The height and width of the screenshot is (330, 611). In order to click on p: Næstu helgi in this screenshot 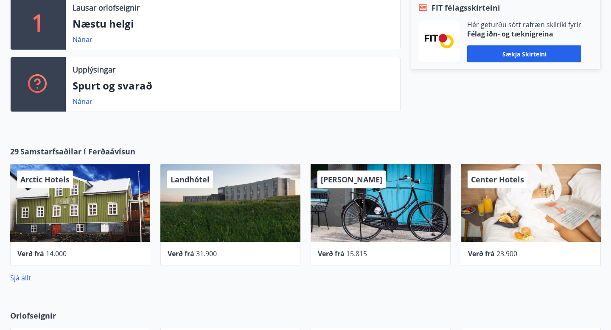, I will do `click(233, 24)`.